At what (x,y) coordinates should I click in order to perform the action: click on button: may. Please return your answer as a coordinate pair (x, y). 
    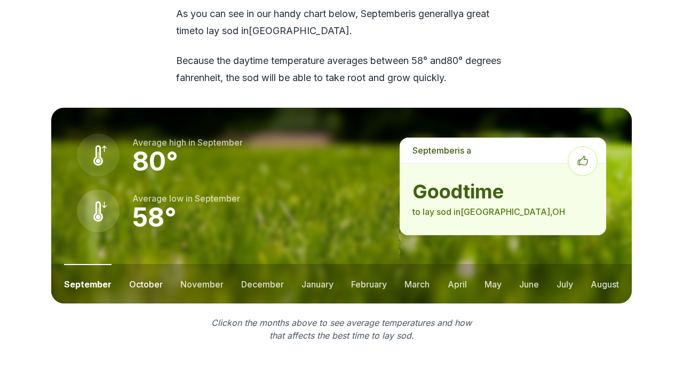
    Looking at the image, I should click on (493, 284).